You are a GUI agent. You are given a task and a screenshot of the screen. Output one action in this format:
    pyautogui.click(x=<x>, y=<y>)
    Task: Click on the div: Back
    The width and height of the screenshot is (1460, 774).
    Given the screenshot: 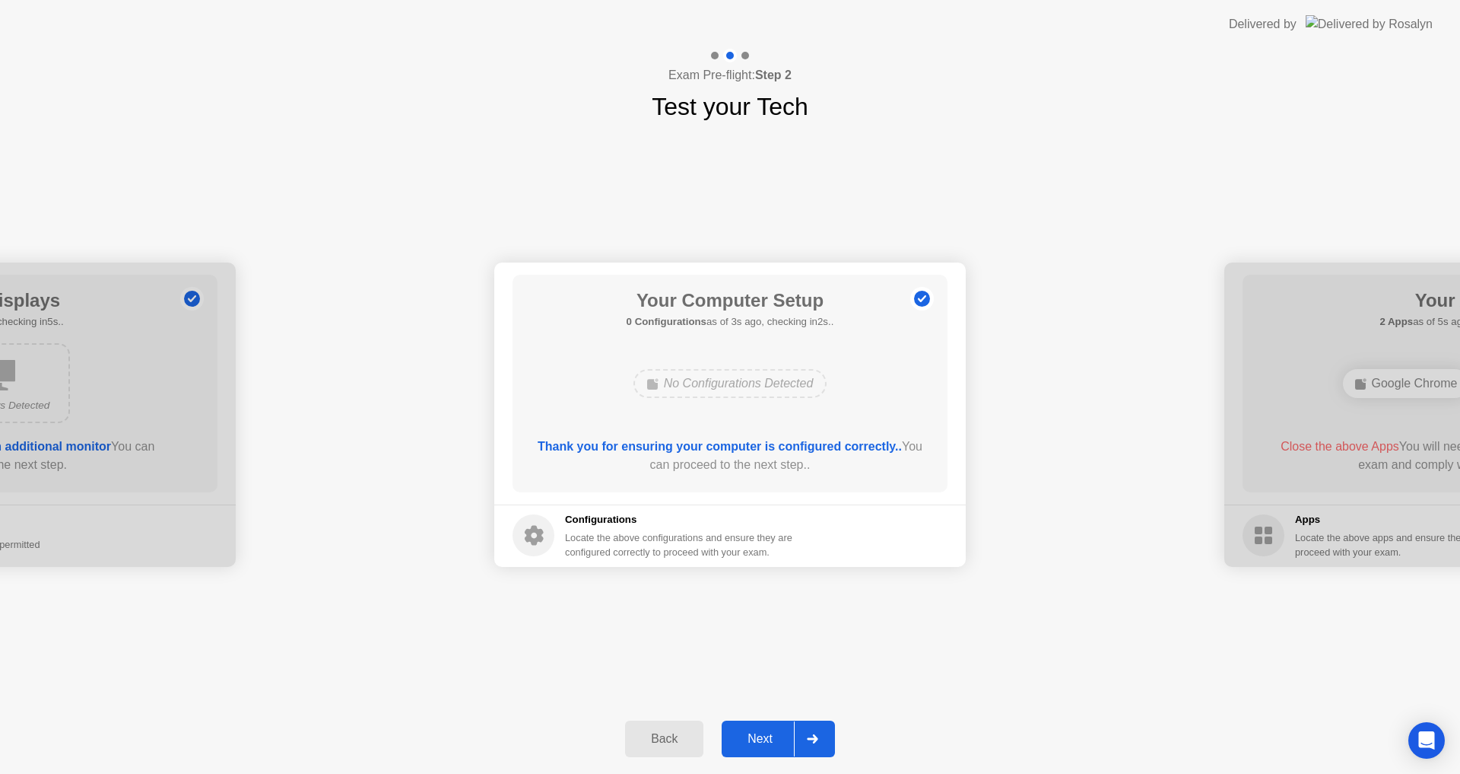 What is the action you would take?
    pyautogui.click(x=664, y=739)
    